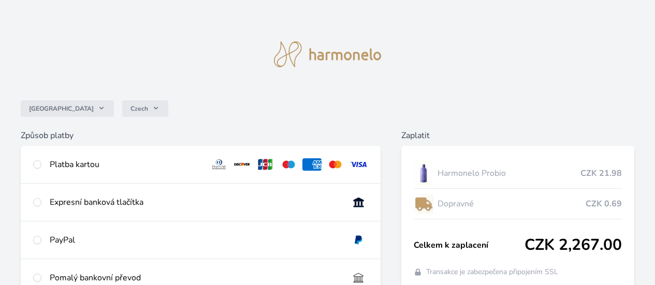  What do you see at coordinates (604, 204) in the screenshot?
I see `span: CZK 0.69` at bounding box center [604, 204].